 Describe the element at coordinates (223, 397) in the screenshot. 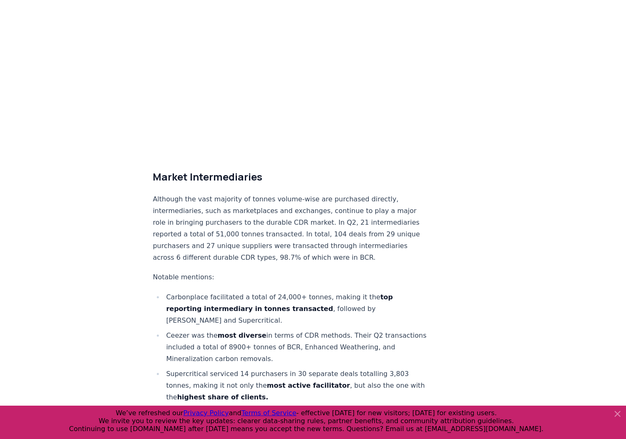

I see `strong: highest share of clients.` at that location.